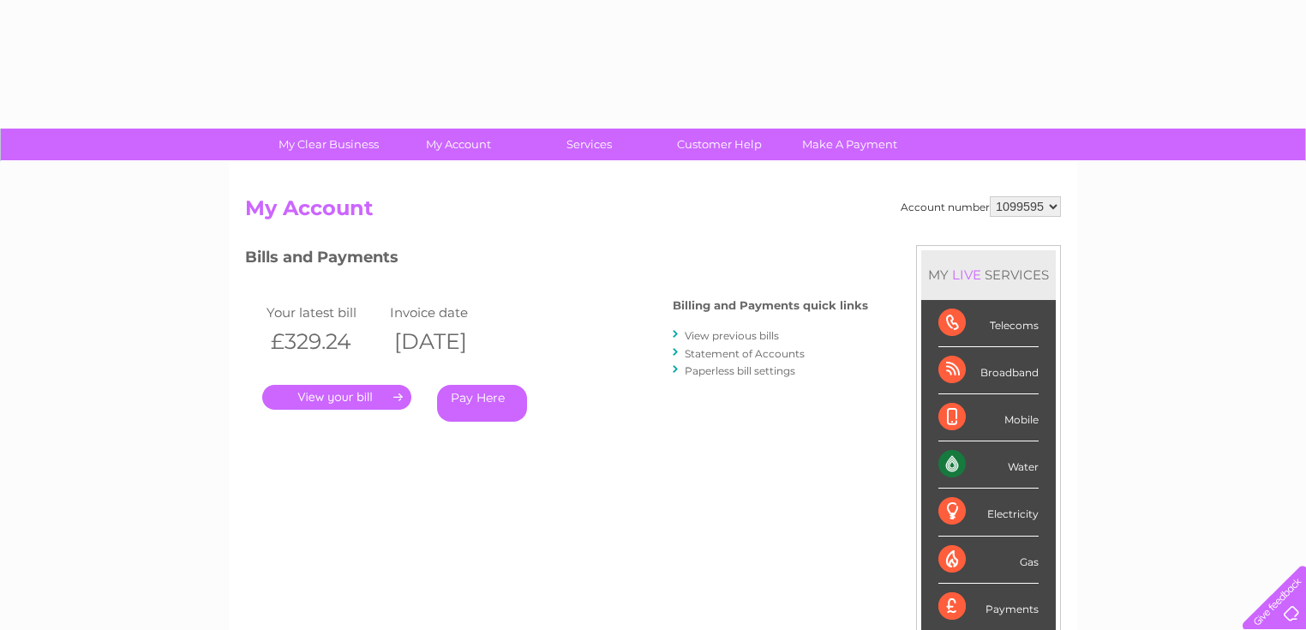 The image size is (1306, 630). I want to click on div: Water, so click(988, 465).